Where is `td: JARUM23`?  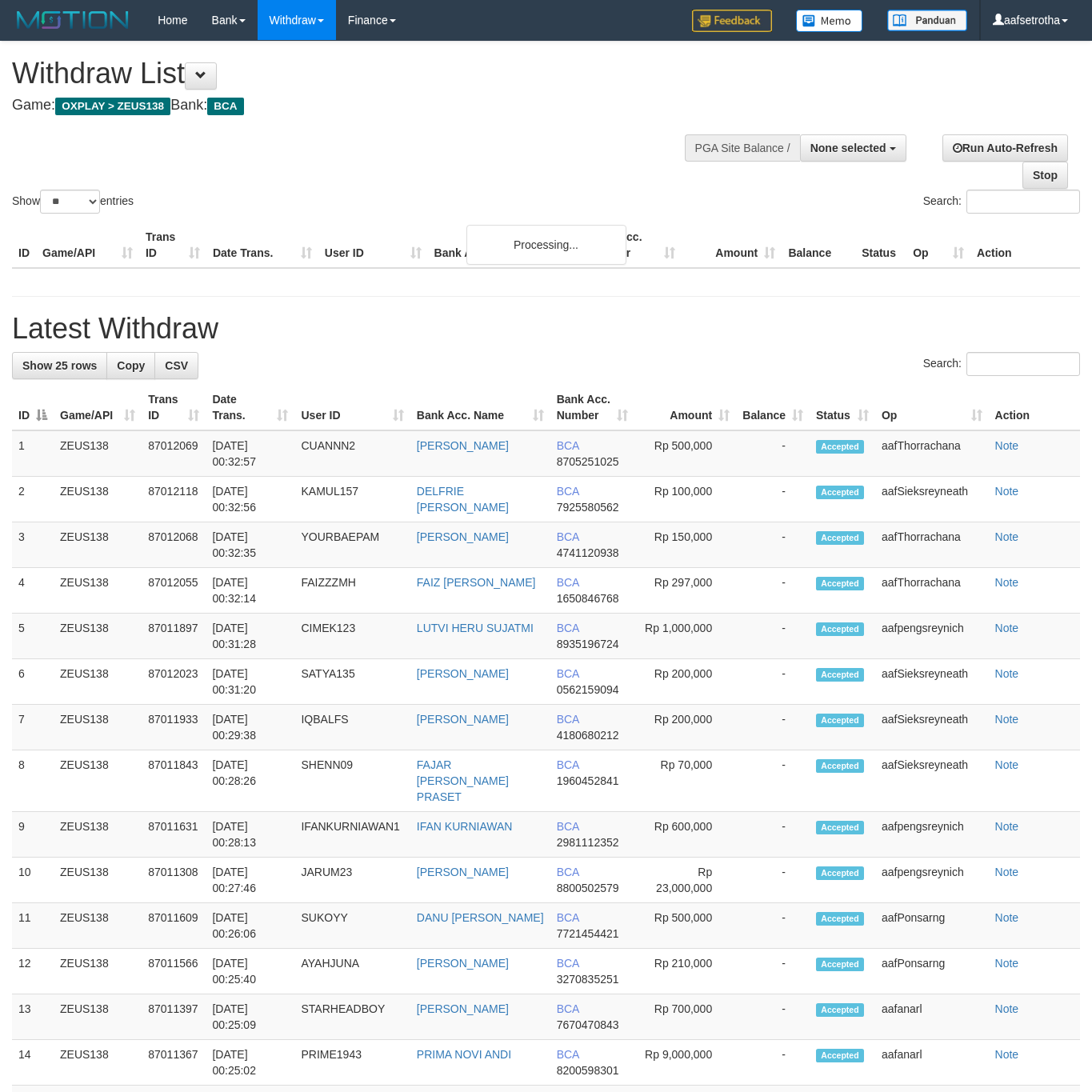 td: JARUM23 is located at coordinates (352, 880).